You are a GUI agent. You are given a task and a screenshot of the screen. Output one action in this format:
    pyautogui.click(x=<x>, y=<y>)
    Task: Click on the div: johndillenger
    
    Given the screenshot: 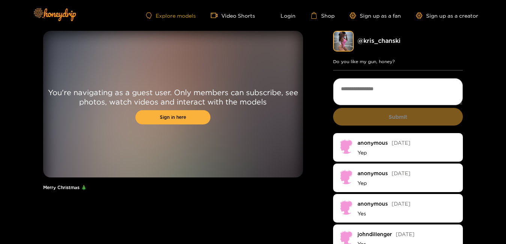 What is the action you would take?
    pyautogui.click(x=375, y=233)
    